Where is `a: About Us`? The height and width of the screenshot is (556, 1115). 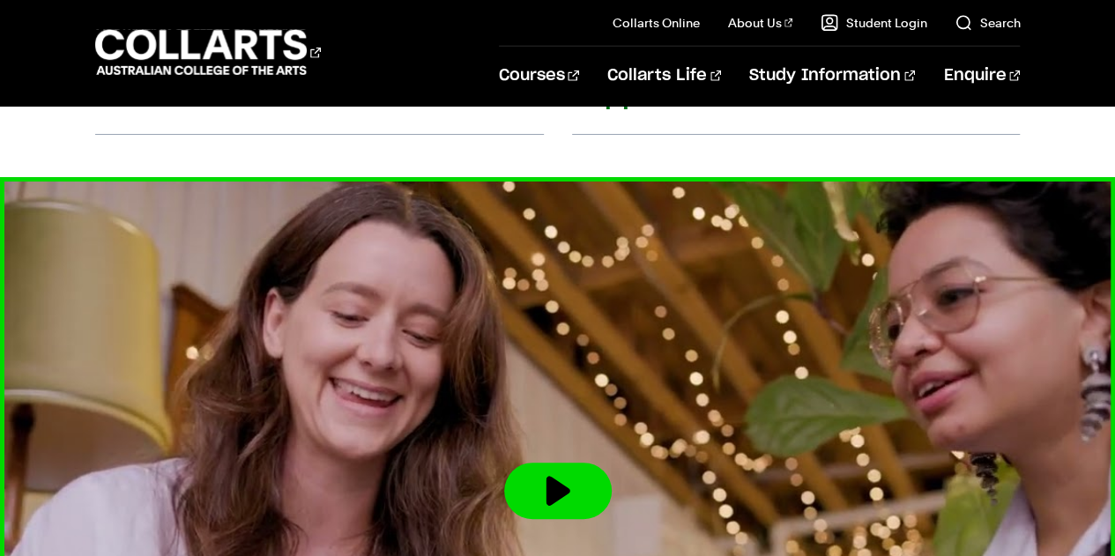
a: About Us is located at coordinates (760, 23).